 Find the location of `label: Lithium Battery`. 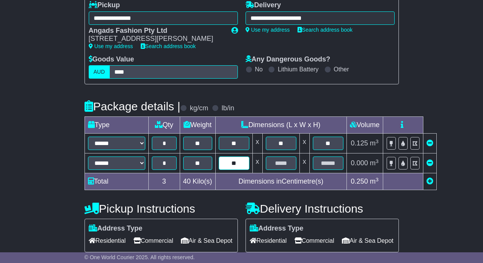

label: Lithium Battery is located at coordinates (298, 69).